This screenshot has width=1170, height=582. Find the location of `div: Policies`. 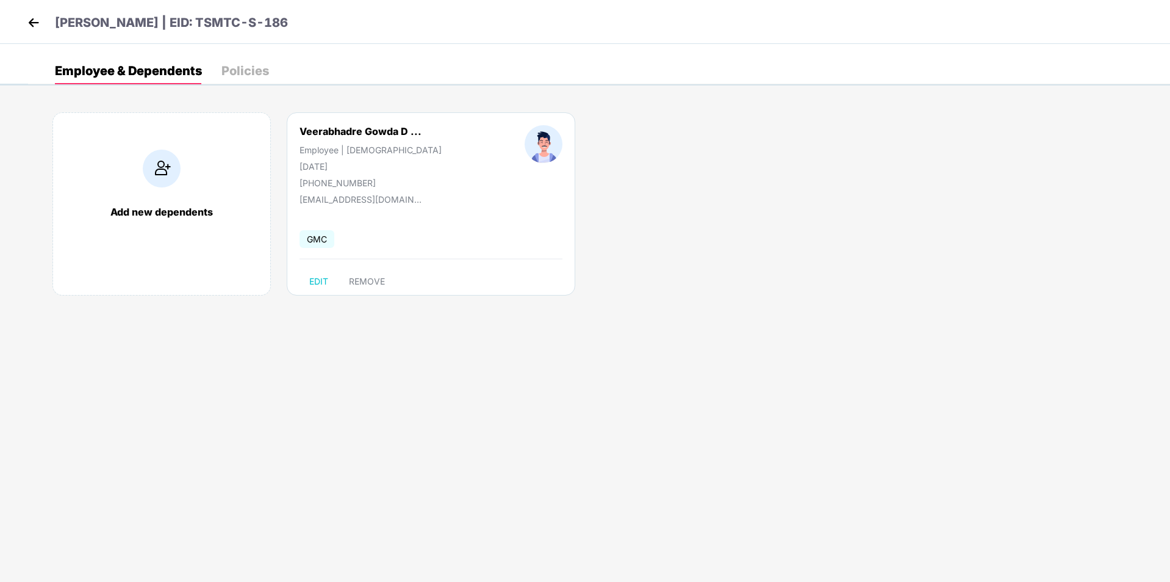

div: Policies is located at coordinates (245, 71).